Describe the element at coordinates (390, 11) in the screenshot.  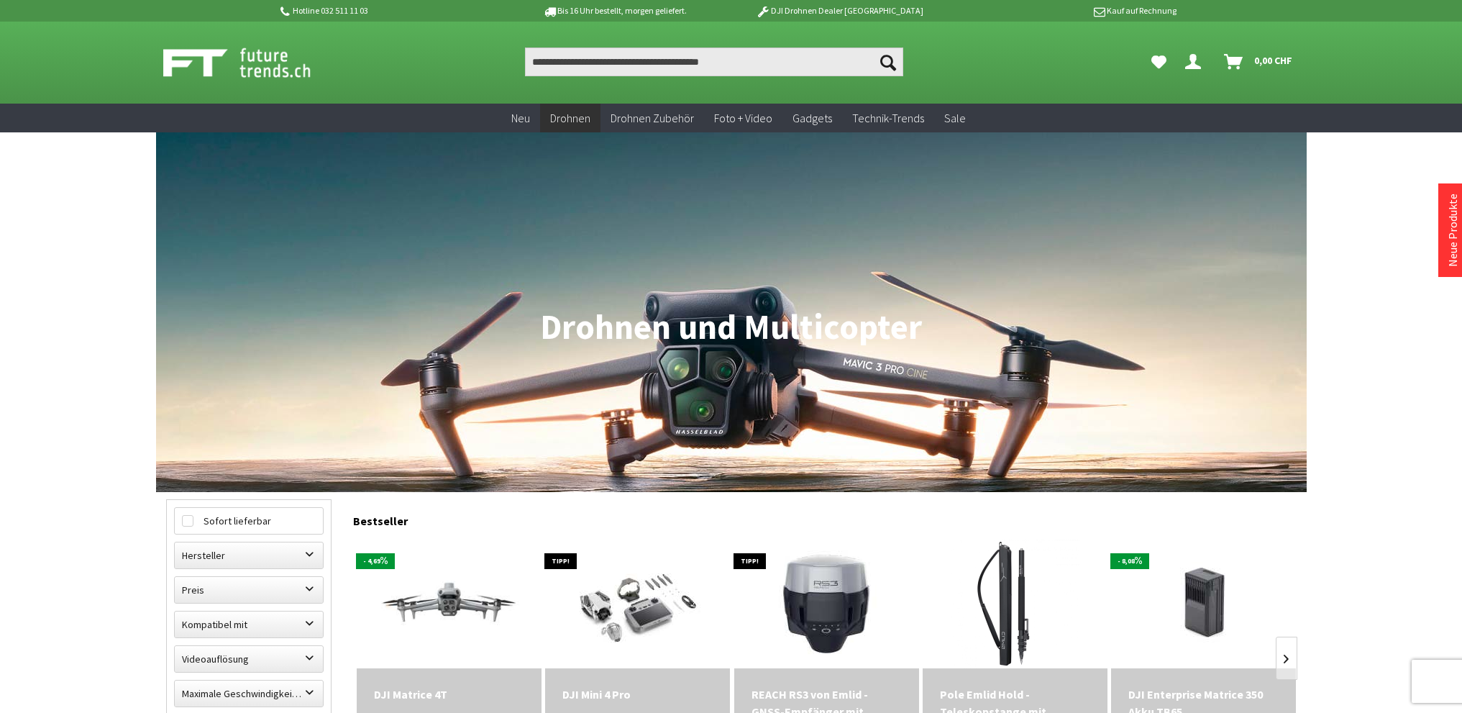
I see `p: Hotline 032 511 11 03` at that location.